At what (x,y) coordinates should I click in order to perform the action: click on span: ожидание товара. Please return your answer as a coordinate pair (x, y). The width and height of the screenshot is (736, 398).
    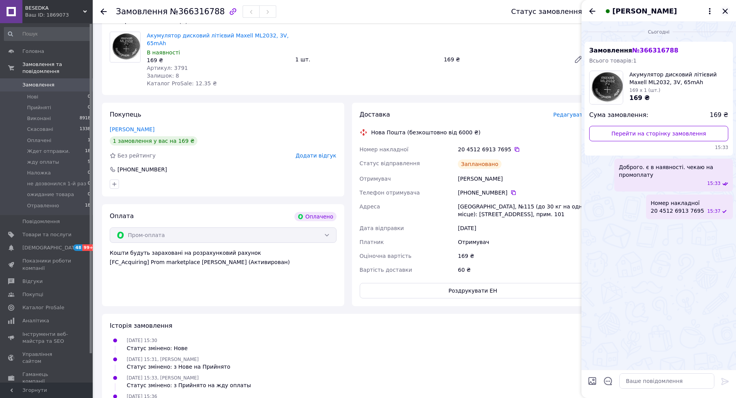
    Looking at the image, I should click on (51, 195).